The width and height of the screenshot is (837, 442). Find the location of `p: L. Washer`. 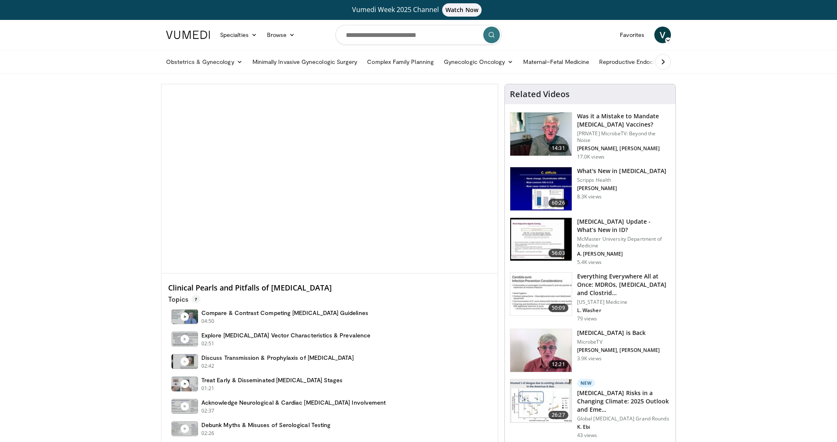

p: L. Washer is located at coordinates (624, 311).